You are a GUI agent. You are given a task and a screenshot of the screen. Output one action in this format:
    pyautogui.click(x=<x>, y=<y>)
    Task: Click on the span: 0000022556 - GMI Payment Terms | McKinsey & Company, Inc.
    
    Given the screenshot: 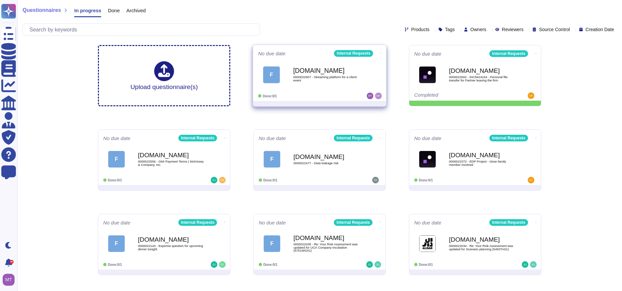 What is the action you would take?
    pyautogui.click(x=171, y=163)
    